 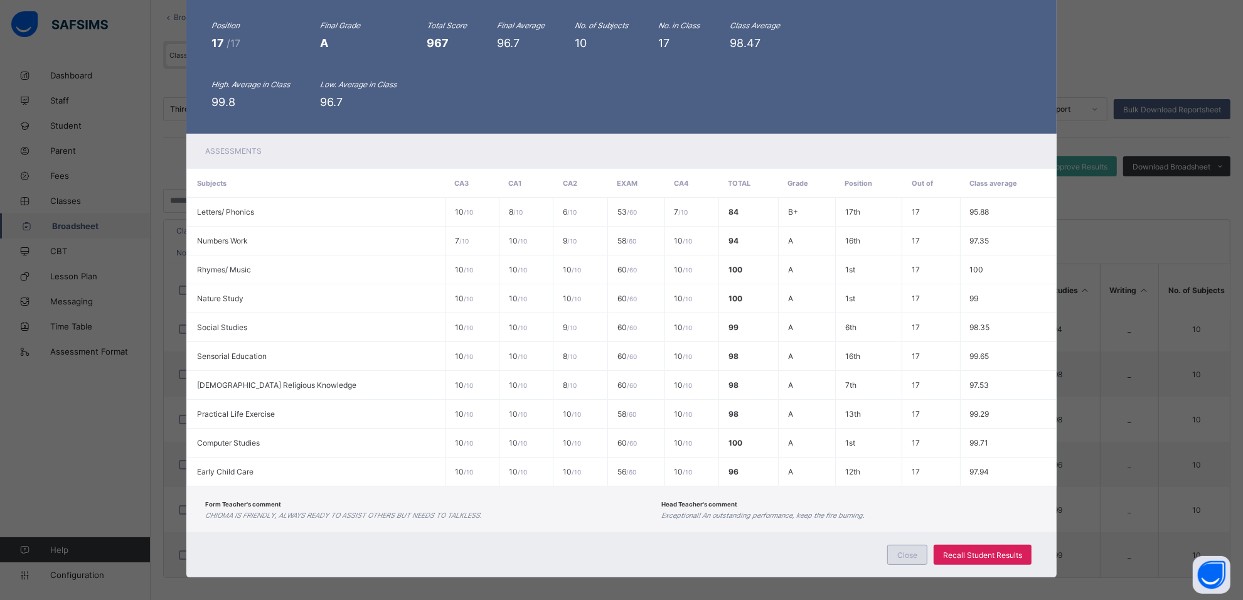 I want to click on span: Early Child Care, so click(x=225, y=471).